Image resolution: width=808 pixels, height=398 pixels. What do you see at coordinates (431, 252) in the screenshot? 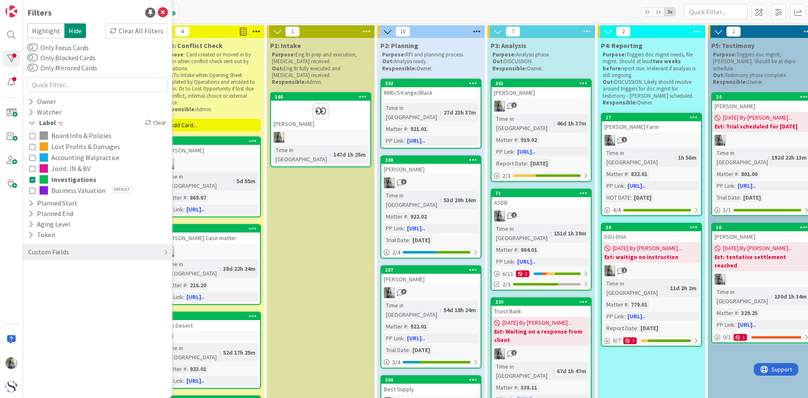
I see `div: 2/4` at bounding box center [431, 252].